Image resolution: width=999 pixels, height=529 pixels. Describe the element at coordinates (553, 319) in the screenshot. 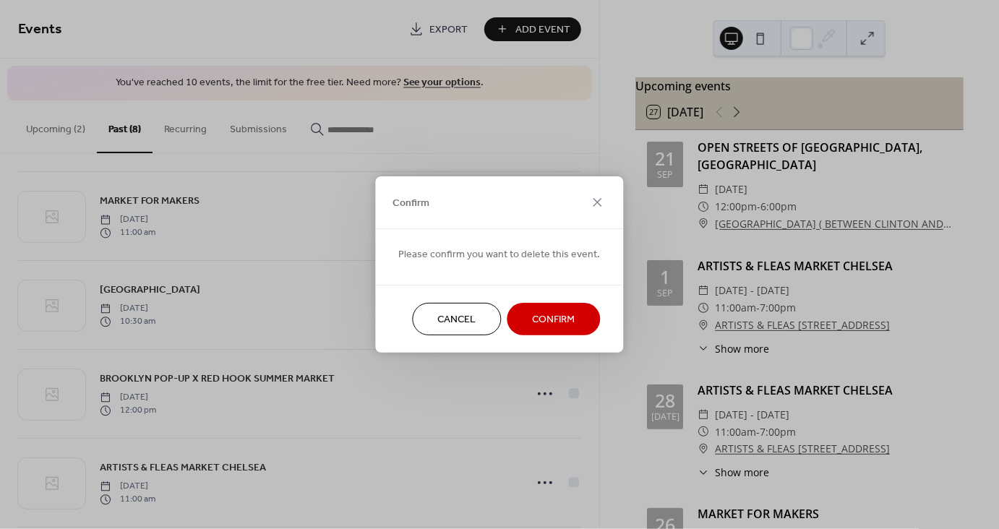

I see `button: Confirm` at that location.